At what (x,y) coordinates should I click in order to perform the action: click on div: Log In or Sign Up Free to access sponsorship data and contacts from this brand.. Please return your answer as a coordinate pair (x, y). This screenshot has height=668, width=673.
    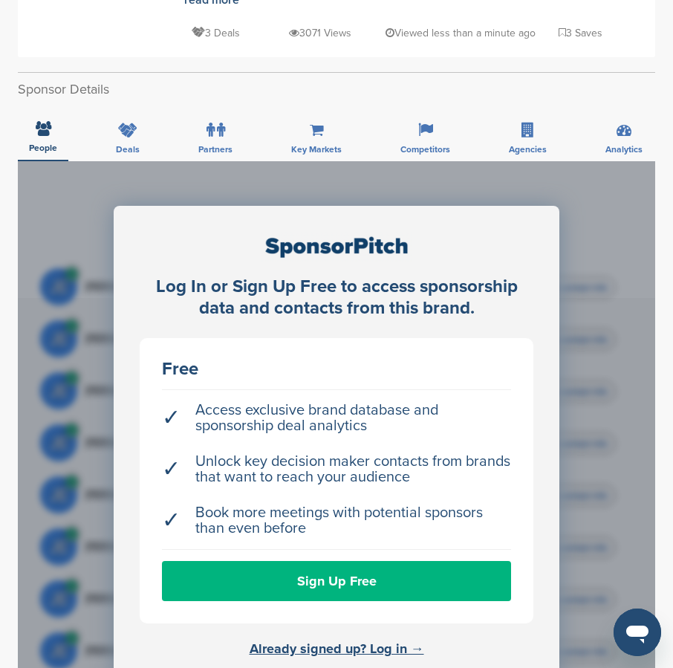
    Looking at the image, I should click on (336, 298).